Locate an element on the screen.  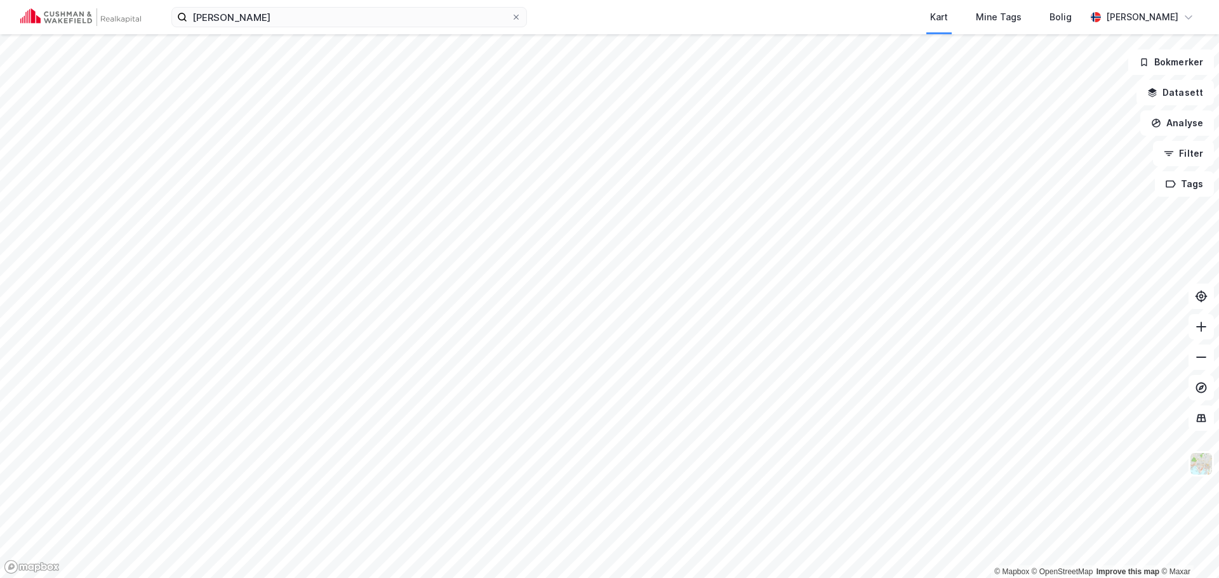
a: OpenStreetMap is located at coordinates (1062, 572).